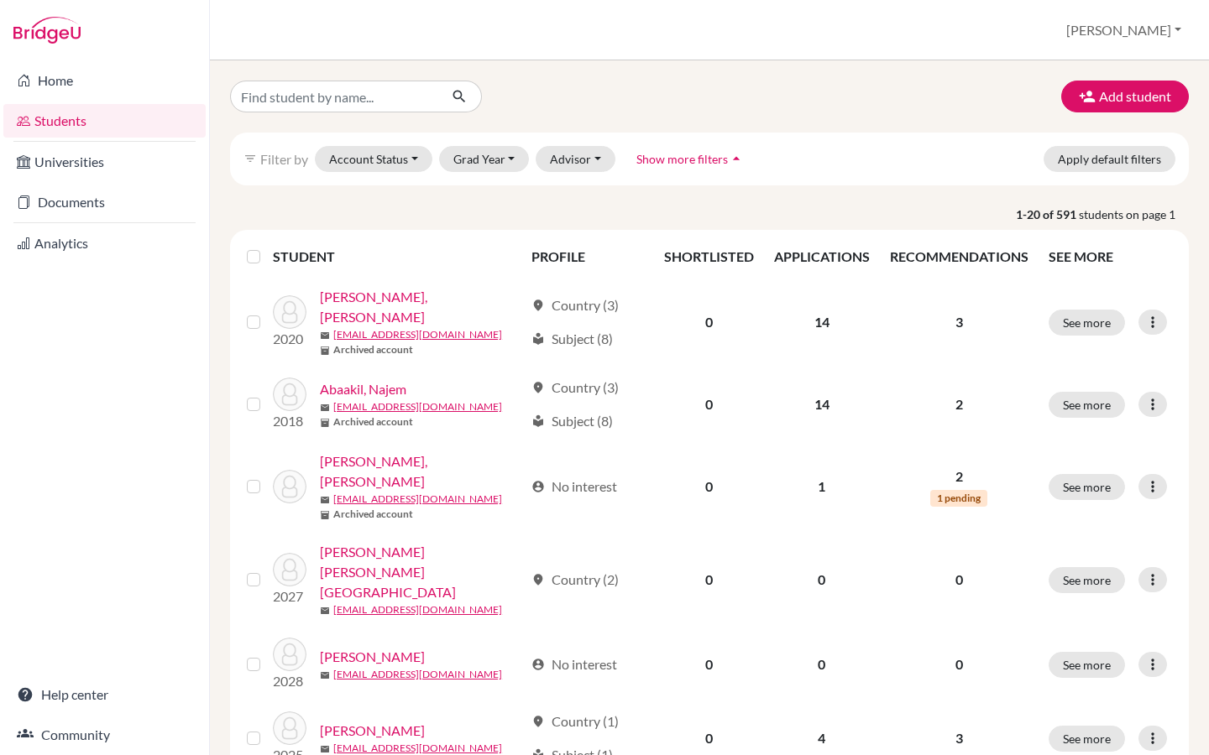 Image resolution: width=1209 pixels, height=755 pixels. What do you see at coordinates (1125, 97) in the screenshot?
I see `button: Add student` at bounding box center [1125, 97].